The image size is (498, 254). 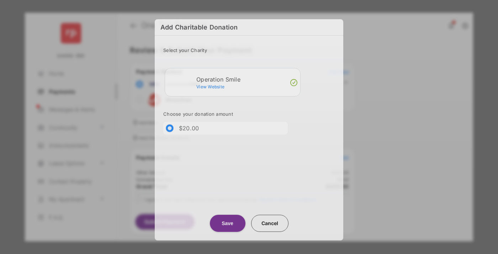 What do you see at coordinates (270, 223) in the screenshot?
I see `button: Cancel` at bounding box center [270, 223].